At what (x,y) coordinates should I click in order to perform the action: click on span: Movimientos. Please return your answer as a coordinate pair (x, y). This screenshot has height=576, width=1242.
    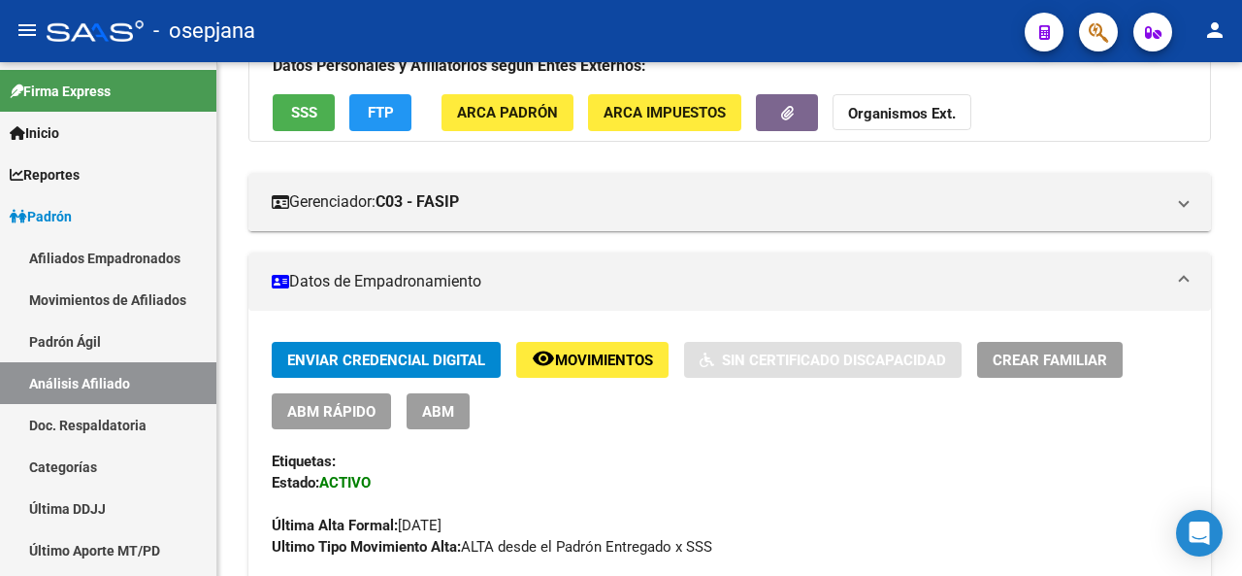
    Looking at the image, I should click on (604, 360).